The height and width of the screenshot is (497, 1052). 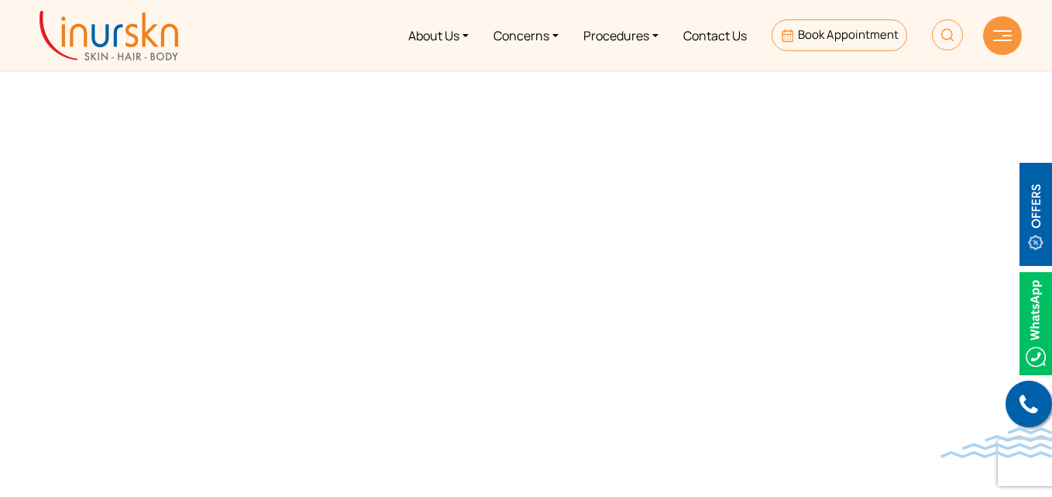 I want to click on a: Contact Us, so click(x=715, y=35).